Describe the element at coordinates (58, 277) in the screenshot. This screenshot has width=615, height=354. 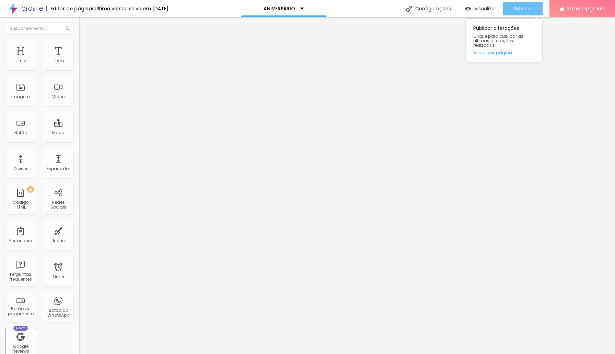
I see `div: Timer` at that location.